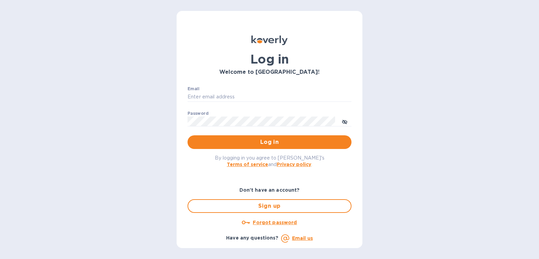 The width and height of the screenshot is (539, 259). I want to click on a: Terms of service, so click(247, 164).